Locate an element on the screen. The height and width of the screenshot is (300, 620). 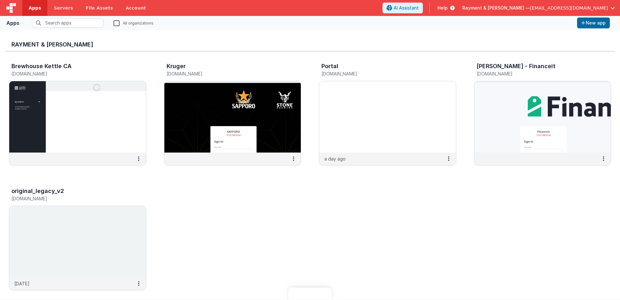
button: New app is located at coordinates (593, 23).